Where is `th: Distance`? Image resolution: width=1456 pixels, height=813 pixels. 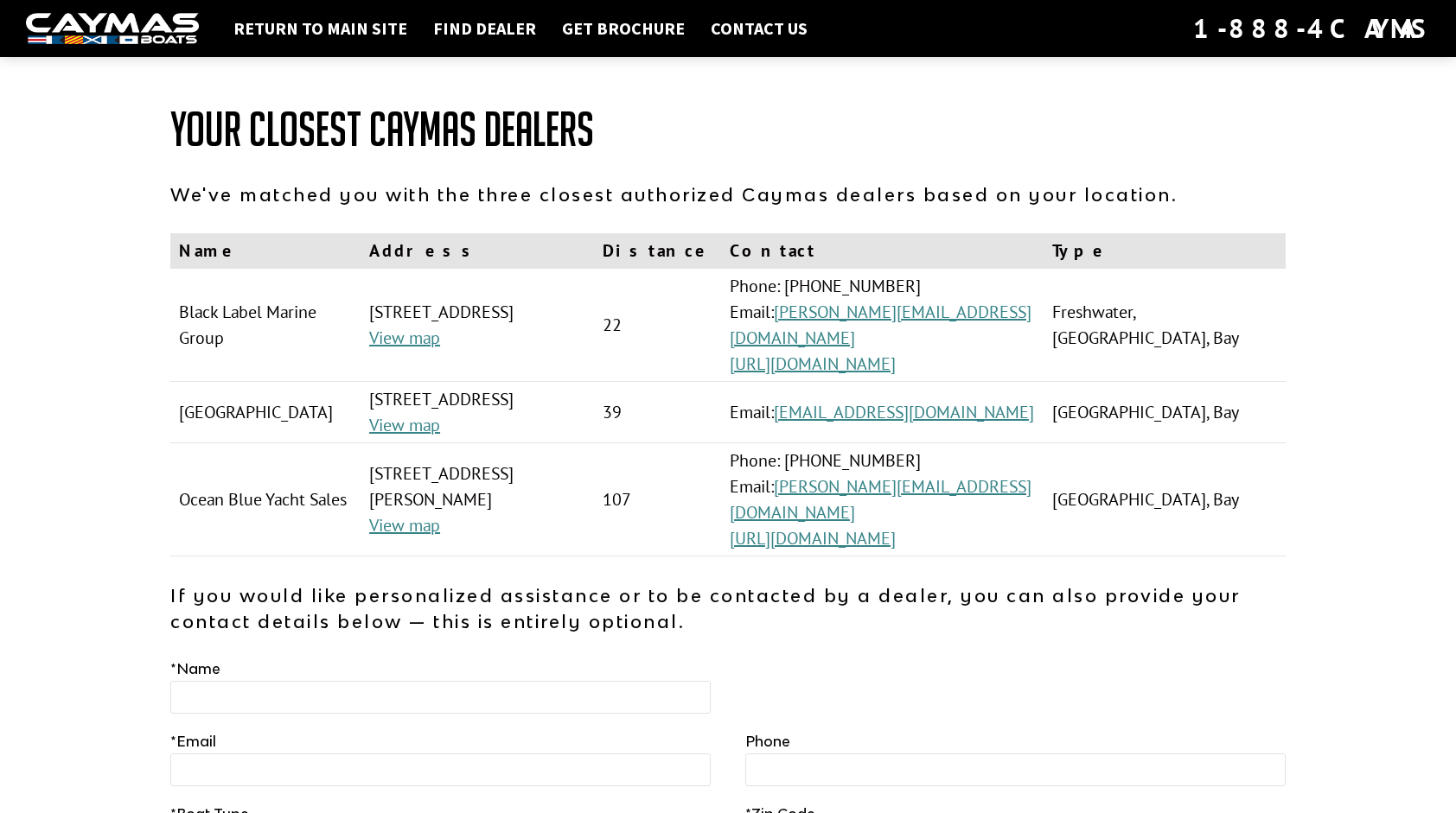
th: Distance is located at coordinates (657, 250).